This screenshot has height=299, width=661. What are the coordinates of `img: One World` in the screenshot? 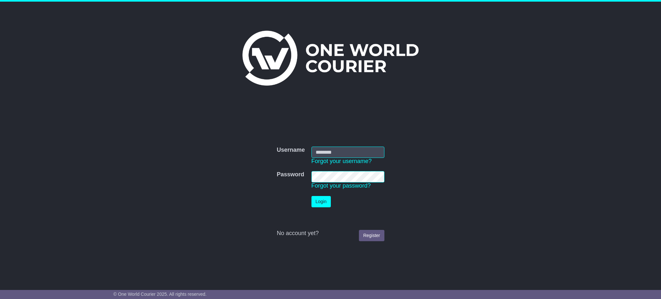 It's located at (330, 58).